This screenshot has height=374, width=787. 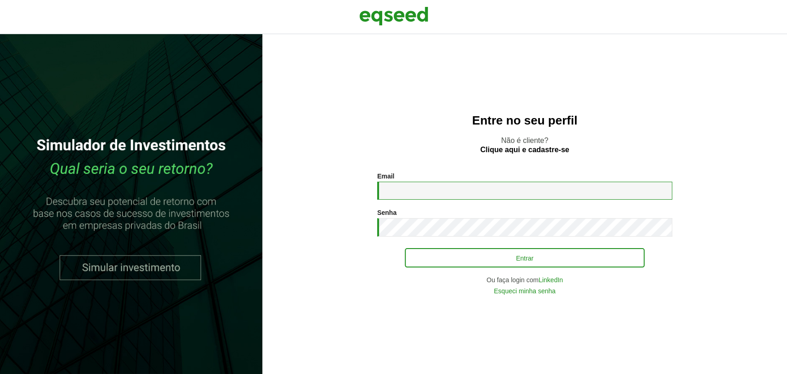 What do you see at coordinates (525, 258) in the screenshot?
I see `button: Entrar` at bounding box center [525, 258].